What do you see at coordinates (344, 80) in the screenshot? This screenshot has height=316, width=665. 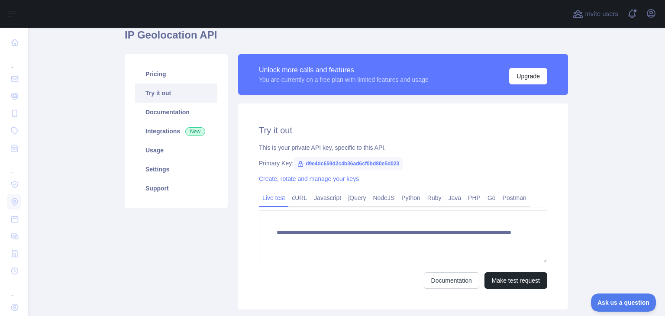 I see `div: You are currently on a free plan with limited features and usage` at bounding box center [344, 80].